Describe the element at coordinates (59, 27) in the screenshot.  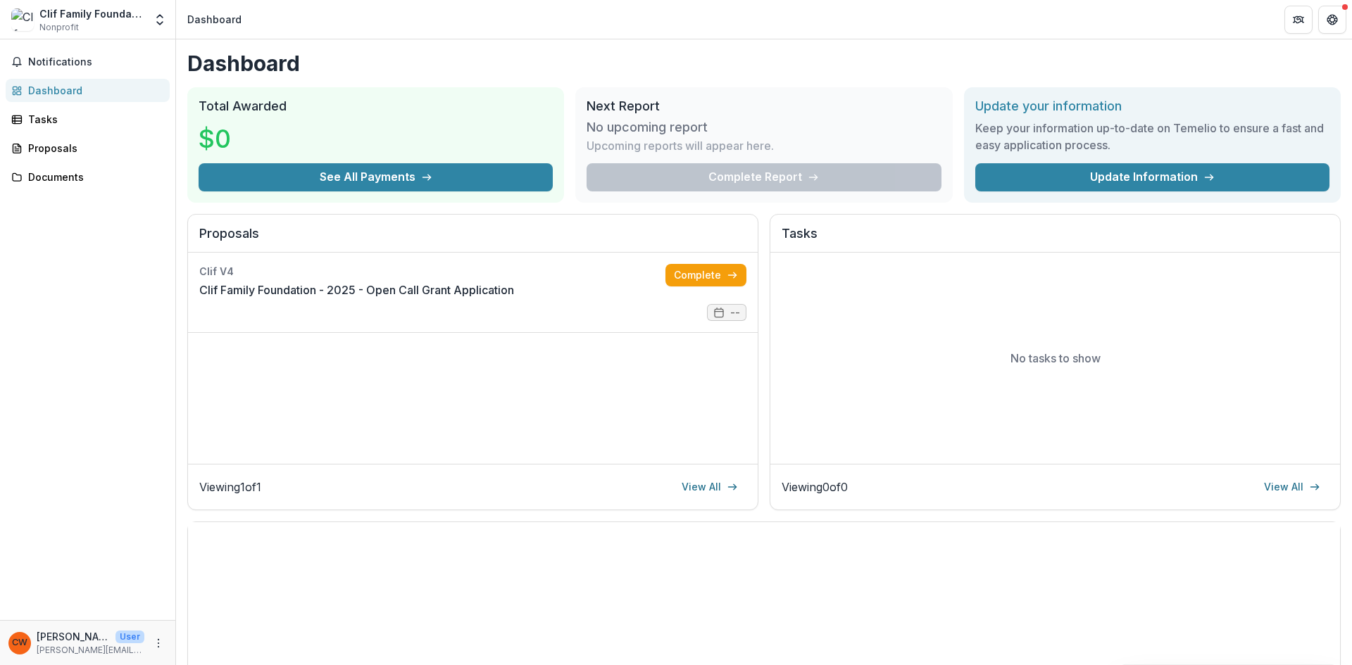
I see `span: Nonprofit` at that location.